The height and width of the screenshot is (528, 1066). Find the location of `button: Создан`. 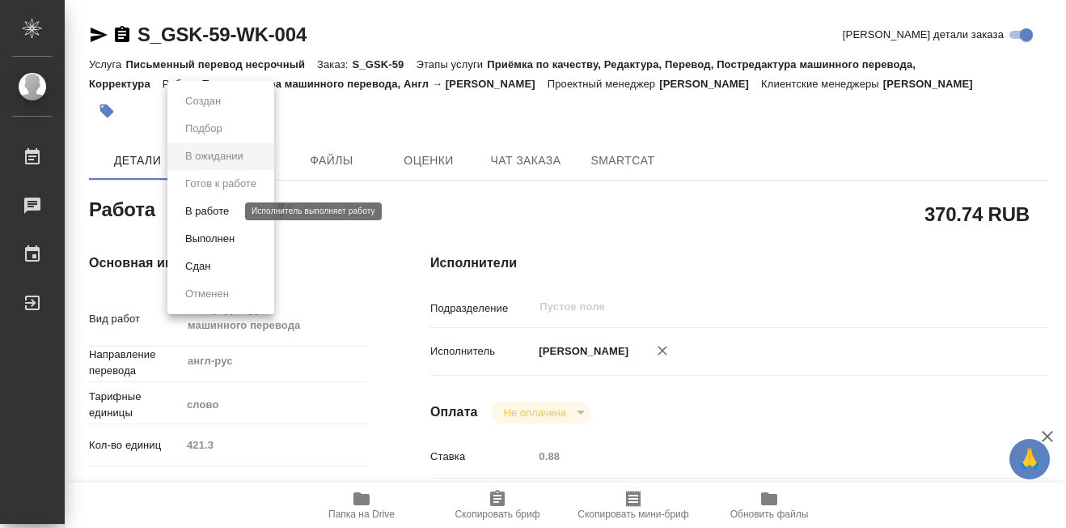

button: Создан is located at coordinates (203, 101).